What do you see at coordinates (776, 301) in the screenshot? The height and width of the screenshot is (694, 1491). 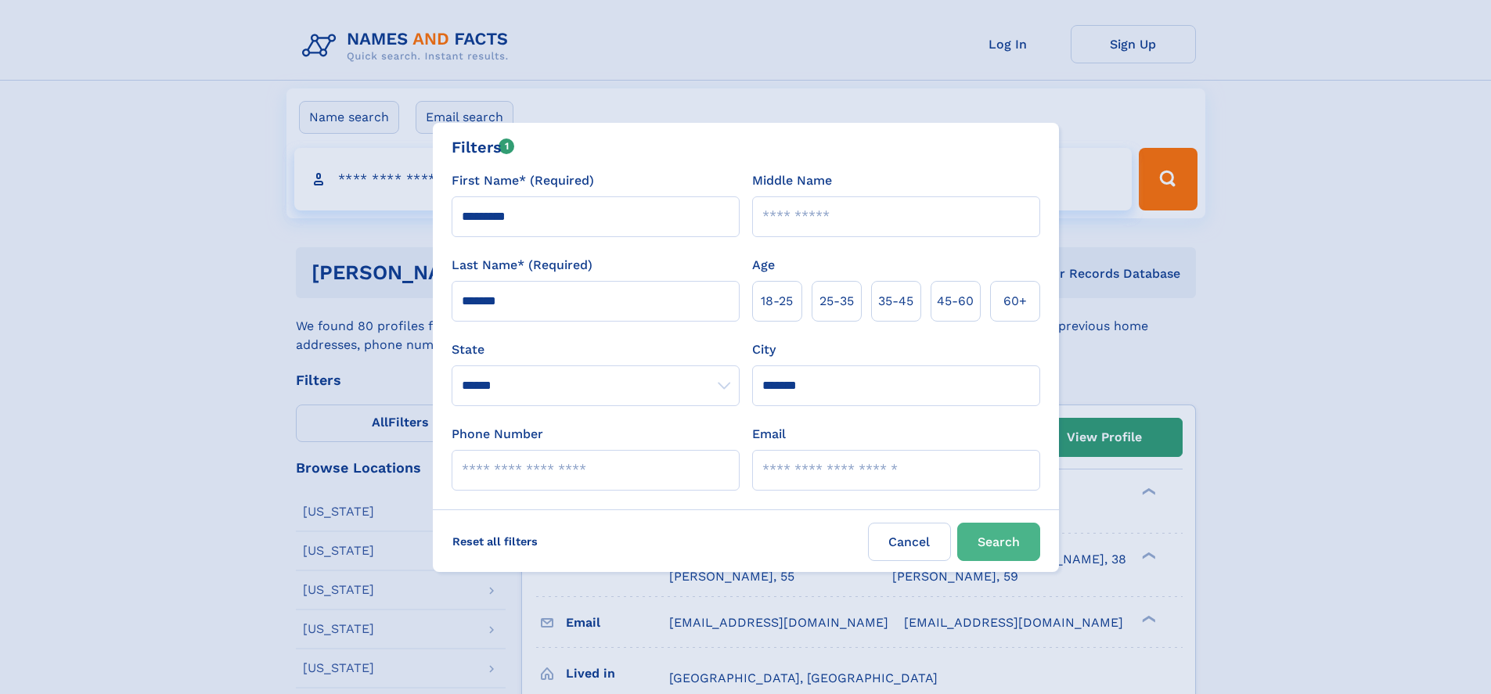 I see `span: 18‑25` at bounding box center [776, 301].